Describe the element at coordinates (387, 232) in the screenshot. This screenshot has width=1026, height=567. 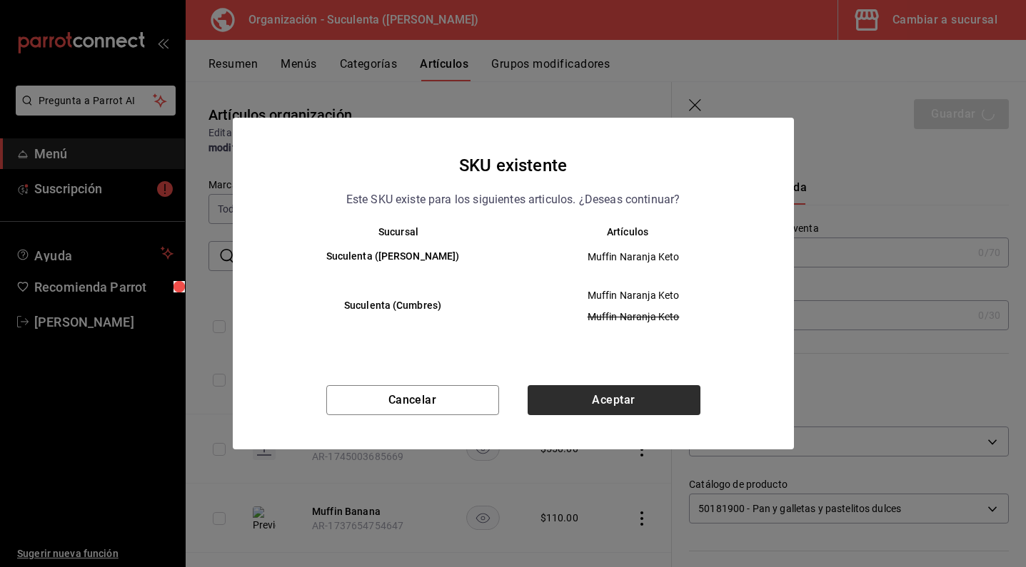
I see `th: Sucursal` at that location.